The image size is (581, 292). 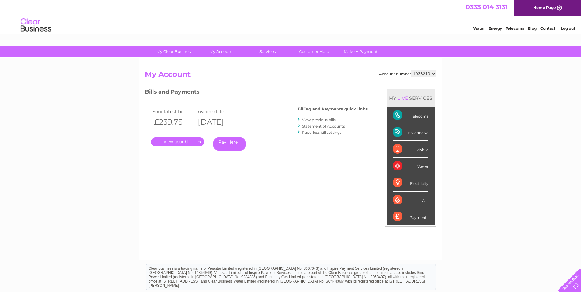 I want to click on a: My Clear Business, so click(x=174, y=51).